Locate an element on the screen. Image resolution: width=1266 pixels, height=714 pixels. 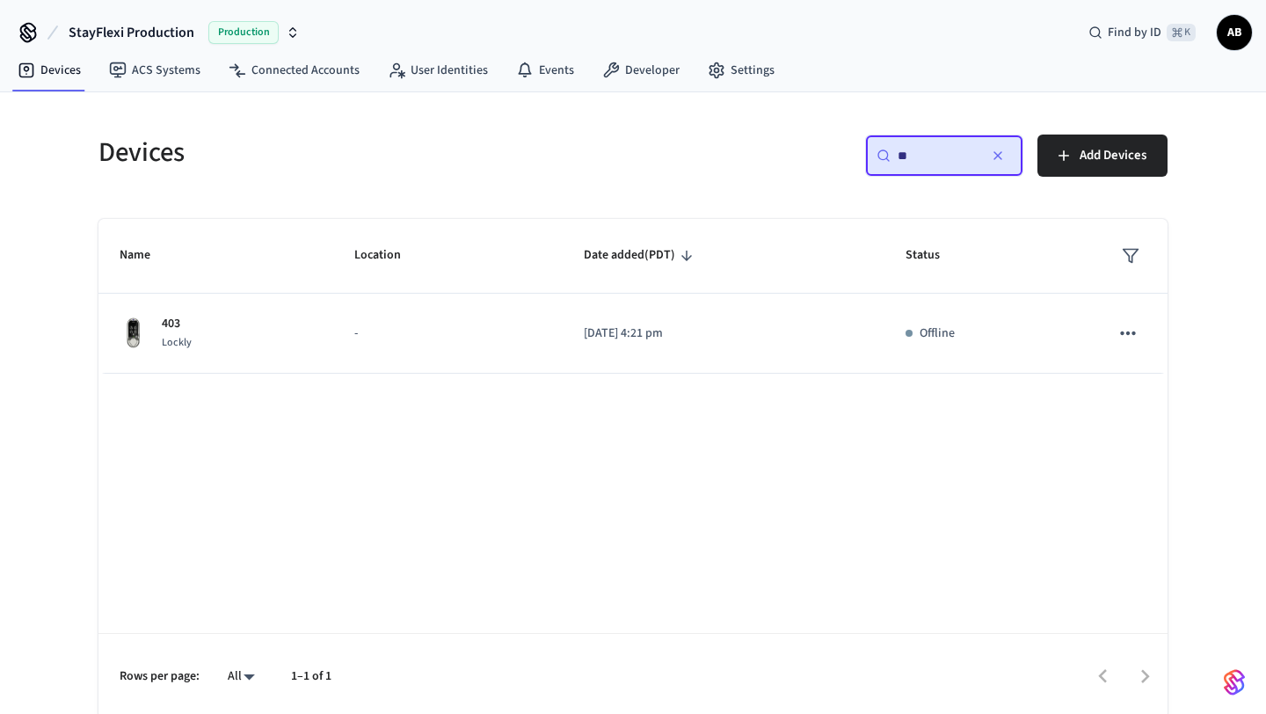
span: Date added(PDT) is located at coordinates (641, 255).